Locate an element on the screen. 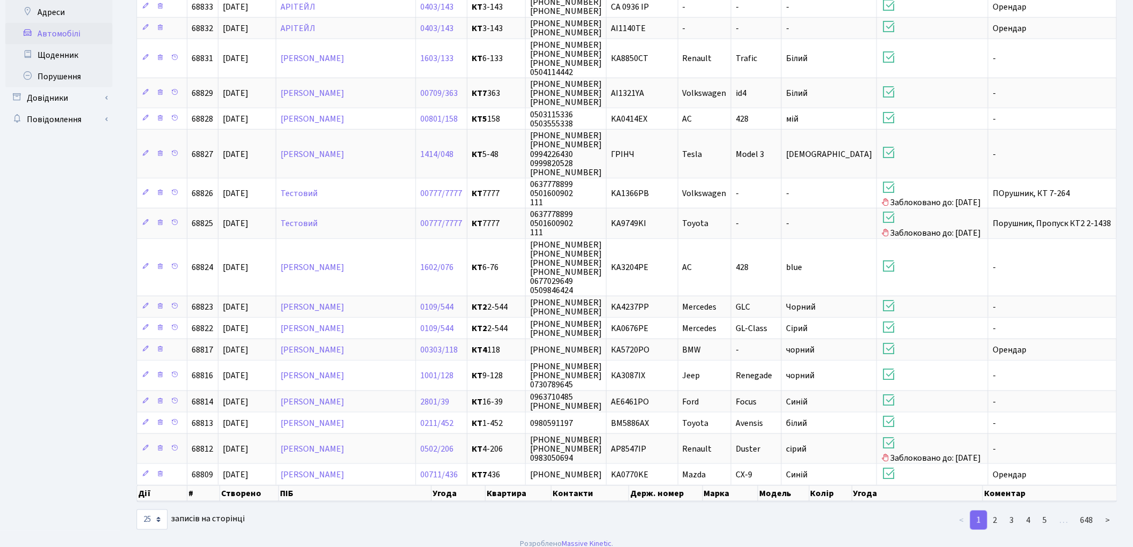  select: записів на сторінці is located at coordinates (152, 519).